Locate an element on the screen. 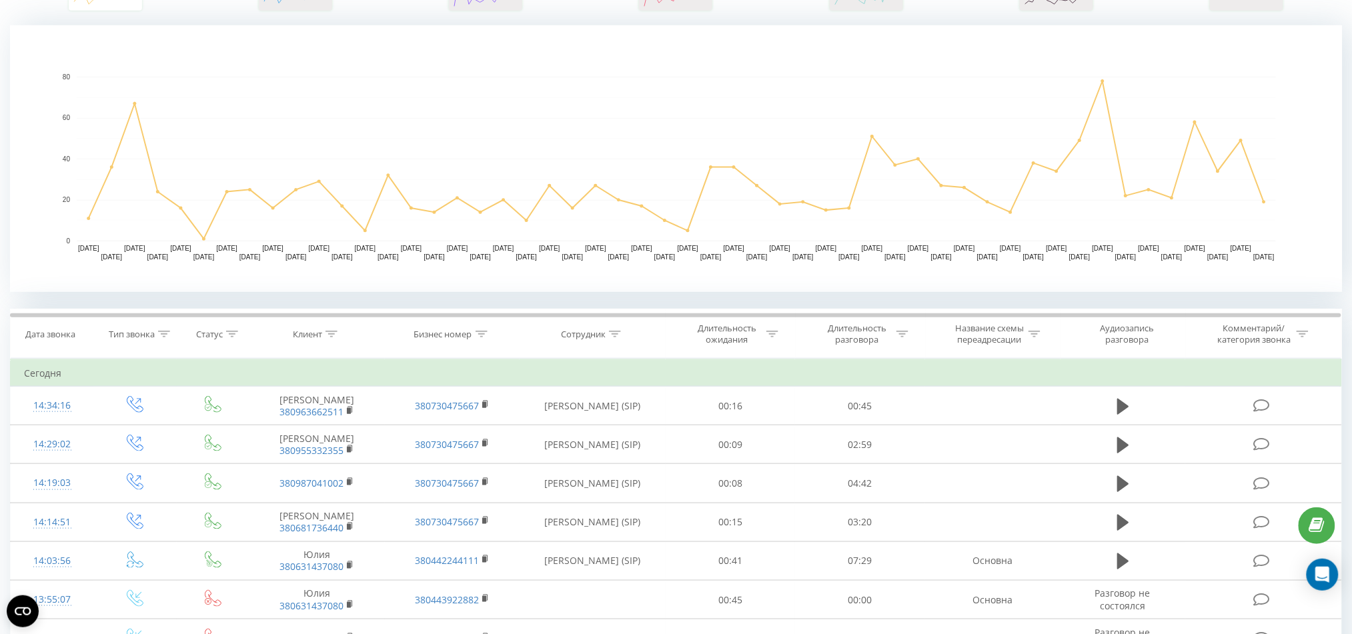 The height and width of the screenshot is (634, 1352). div: Комментарий/категория звонка is located at coordinates (1254, 334).